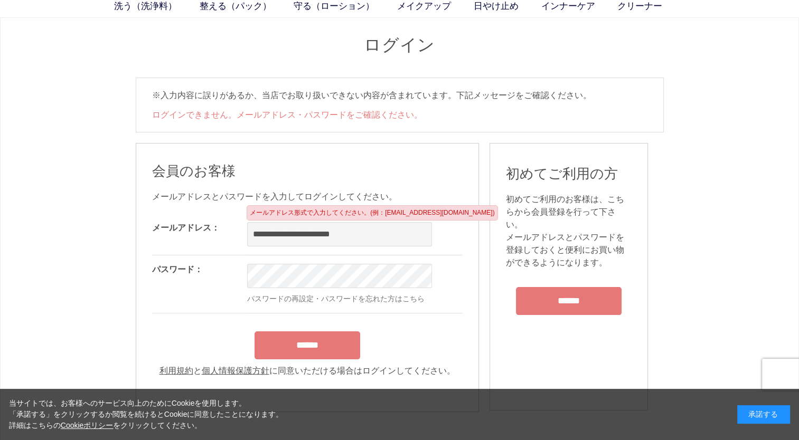 This screenshot has width=799, height=440. I want to click on div: メールアドレスとパスワードを入力してログインしてください。, so click(307, 197).